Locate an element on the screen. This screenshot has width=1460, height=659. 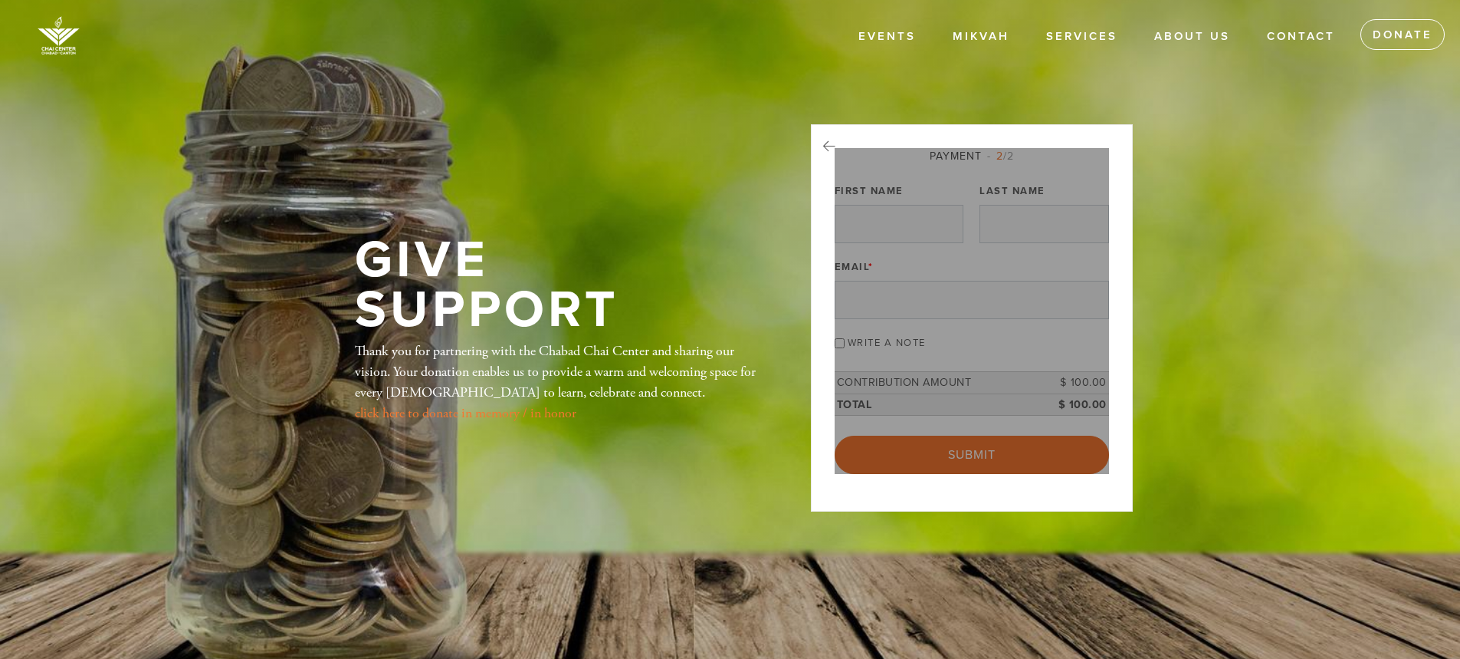
a: Donate is located at coordinates (1403, 34).